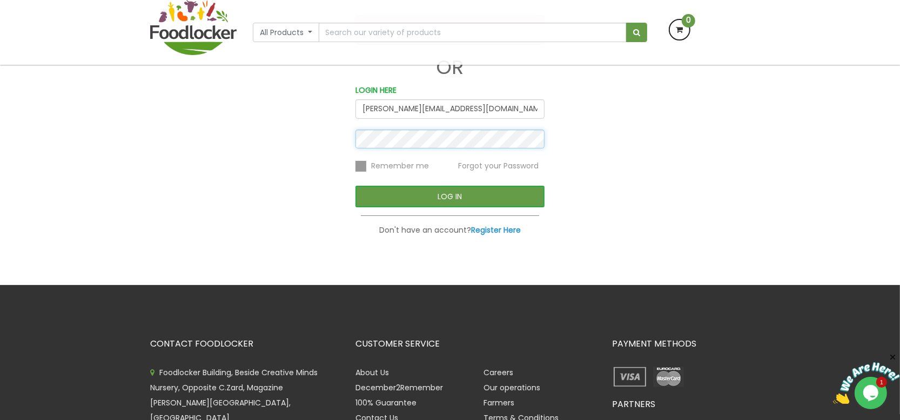 This screenshot has height=420, width=900. Describe the element at coordinates (472, 32) in the screenshot. I see `input: Search our variety of products` at that location.